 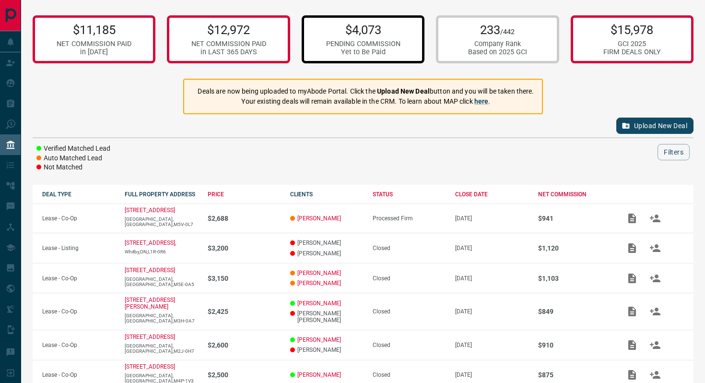 What do you see at coordinates (244, 278) in the screenshot?
I see `p: $3,150` at bounding box center [244, 278].